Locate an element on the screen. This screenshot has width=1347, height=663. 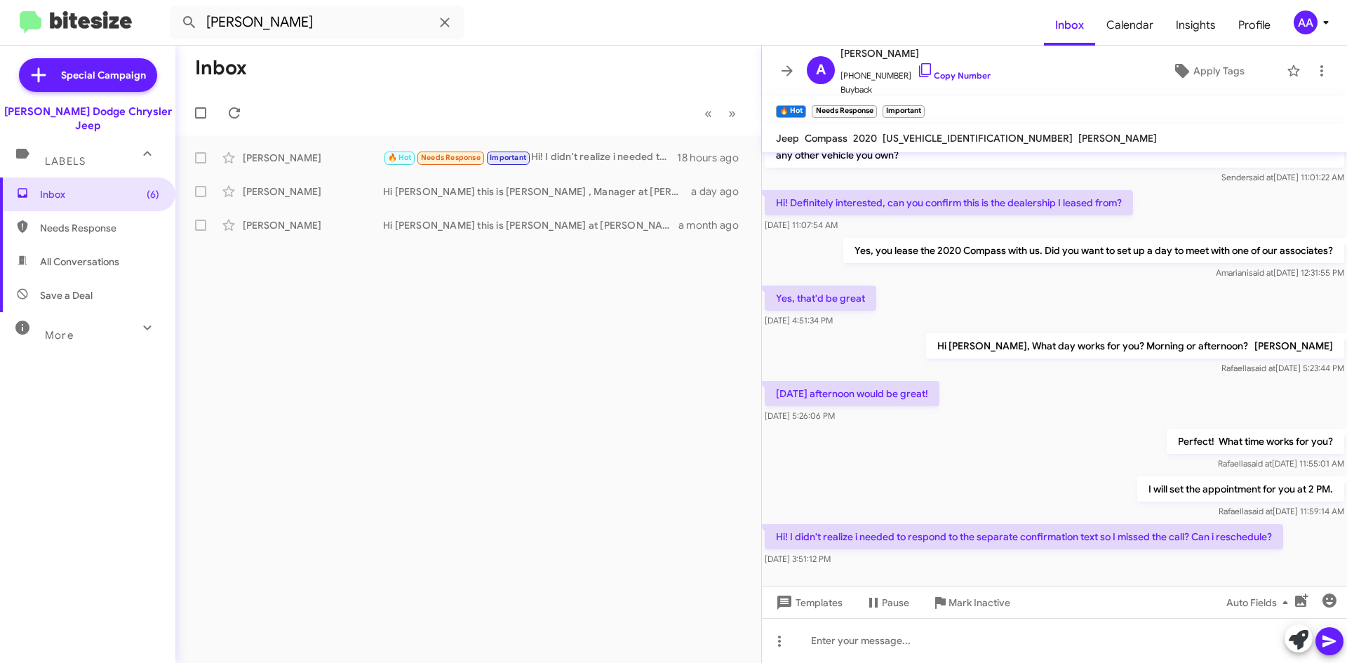
small: 🔥 Hot is located at coordinates (791, 112).